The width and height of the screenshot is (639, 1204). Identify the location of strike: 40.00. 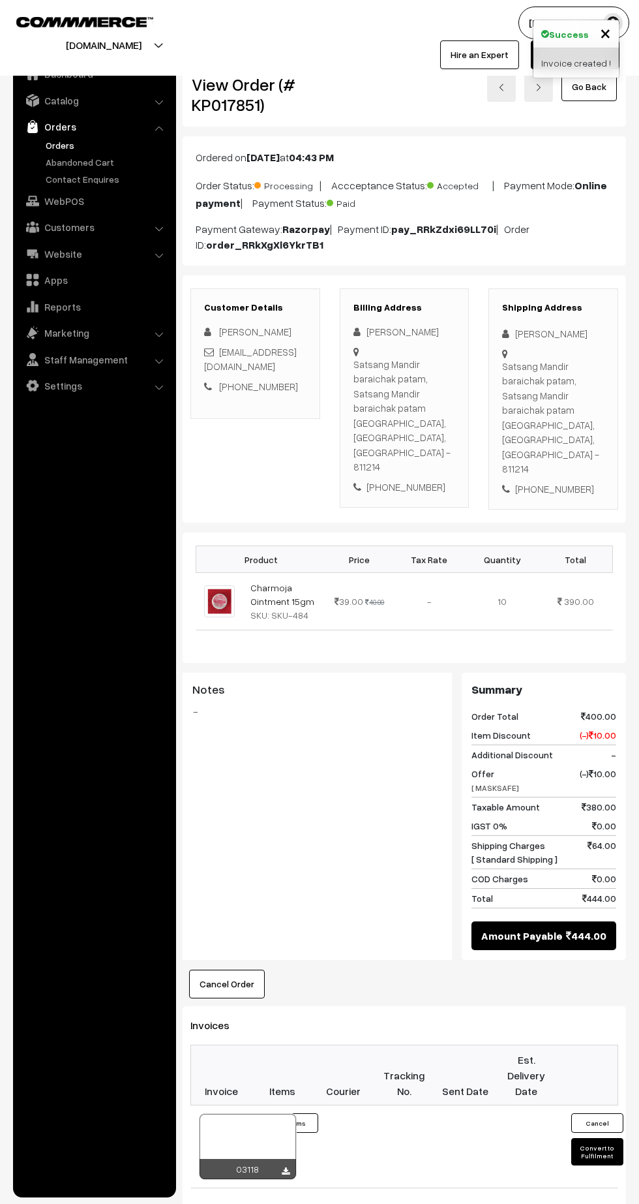
(375, 602).